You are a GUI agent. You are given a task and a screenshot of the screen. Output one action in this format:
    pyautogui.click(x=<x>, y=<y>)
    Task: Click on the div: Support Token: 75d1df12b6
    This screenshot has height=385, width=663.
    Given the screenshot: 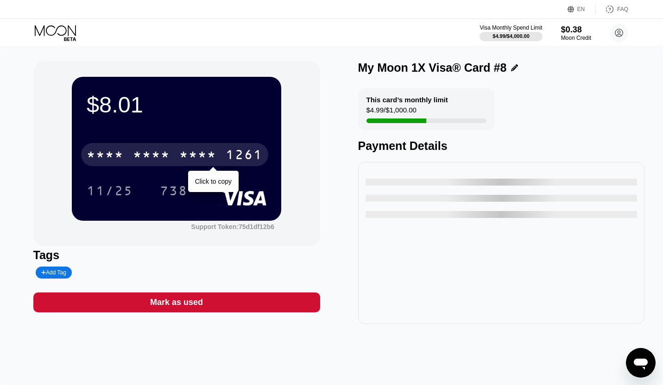 What is the action you would take?
    pyautogui.click(x=232, y=227)
    